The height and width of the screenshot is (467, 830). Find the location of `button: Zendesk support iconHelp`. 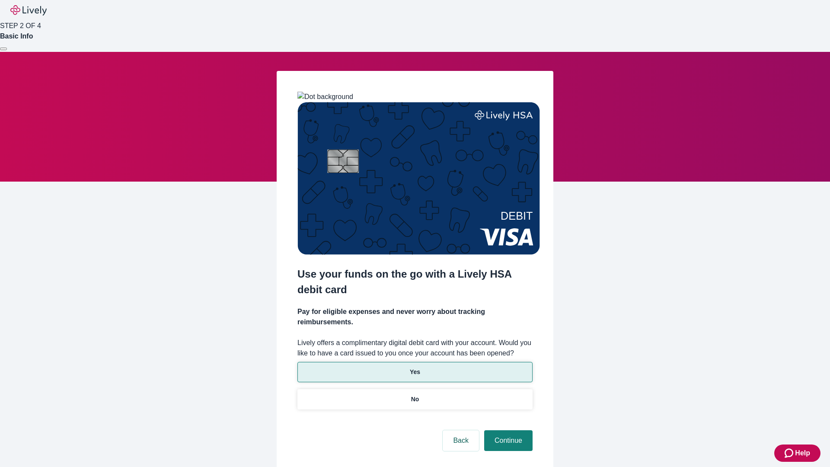

button: Zendesk support iconHelp is located at coordinates (797, 453).